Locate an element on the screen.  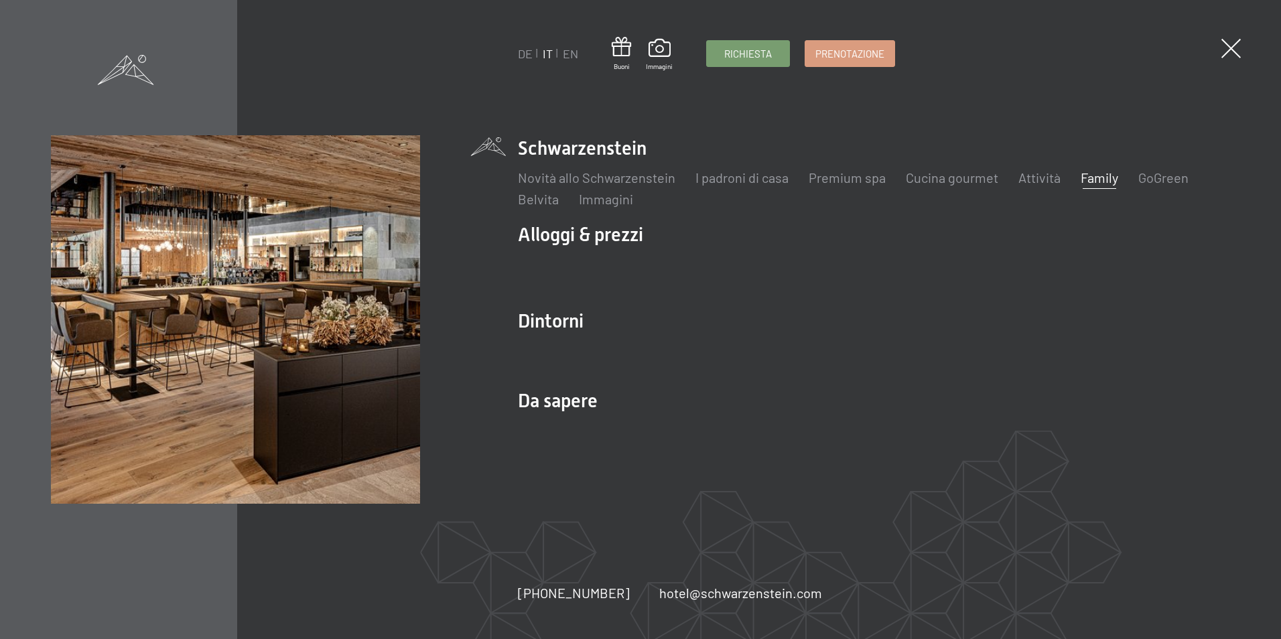
a: GoGreen is located at coordinates (1163, 178).